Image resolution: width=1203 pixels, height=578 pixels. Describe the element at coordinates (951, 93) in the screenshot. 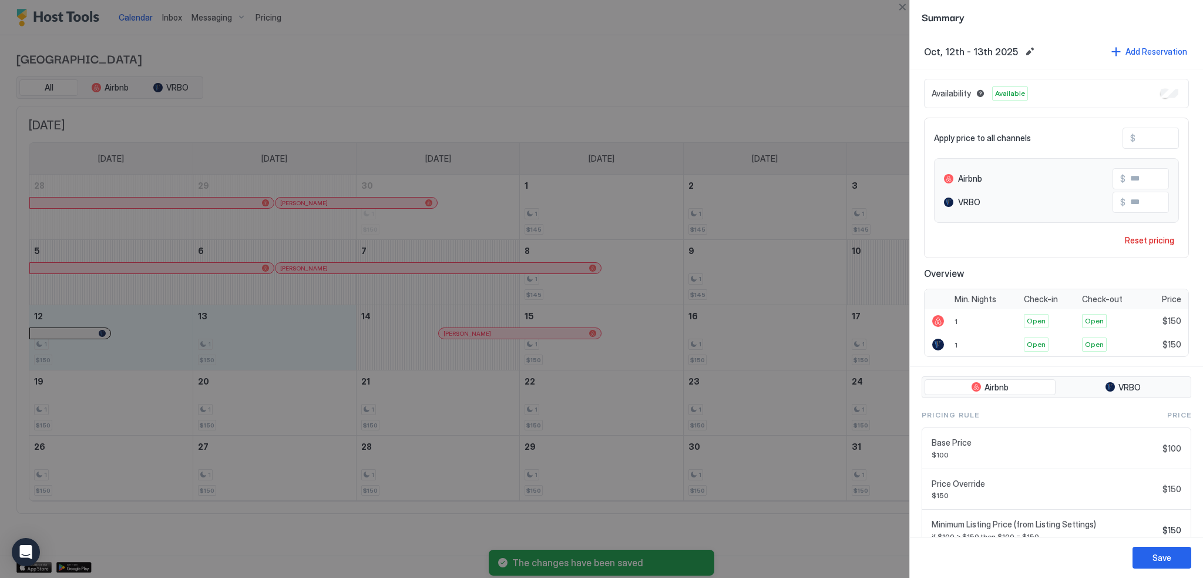

I see `span: Availability` at that location.